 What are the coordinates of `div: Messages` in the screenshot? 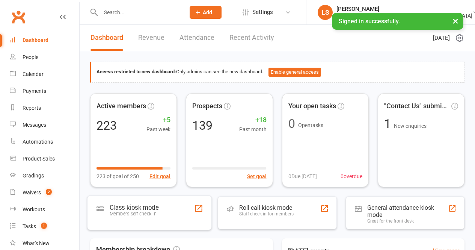 It's located at (34, 125).